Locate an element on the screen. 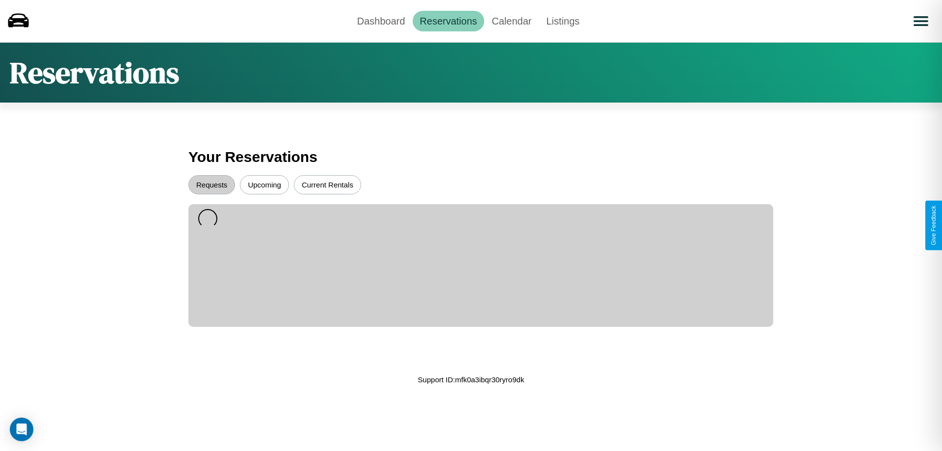  a: Calendar is located at coordinates (511, 21).